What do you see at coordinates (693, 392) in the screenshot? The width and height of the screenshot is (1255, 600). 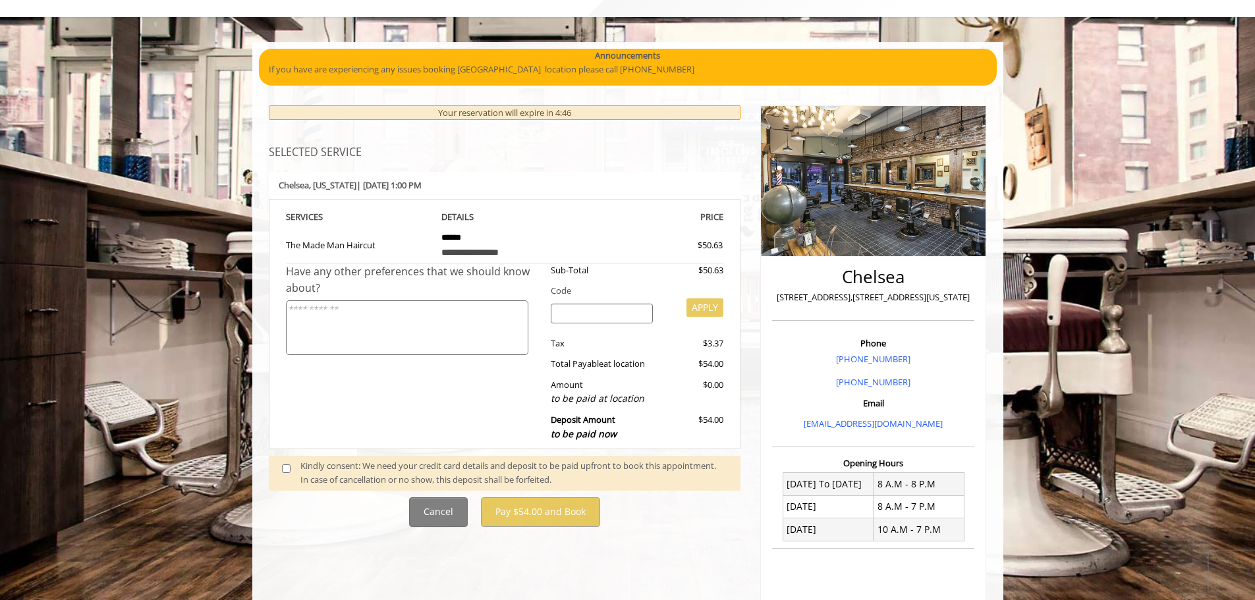 I see `div: $0.00` at bounding box center [693, 392].